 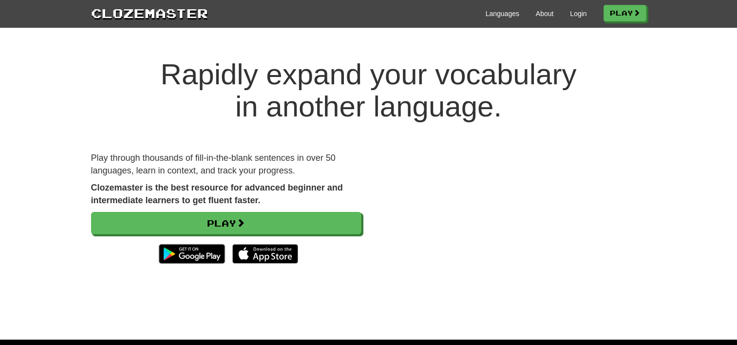 What do you see at coordinates (502, 14) in the screenshot?
I see `a: Languages` at bounding box center [502, 14].